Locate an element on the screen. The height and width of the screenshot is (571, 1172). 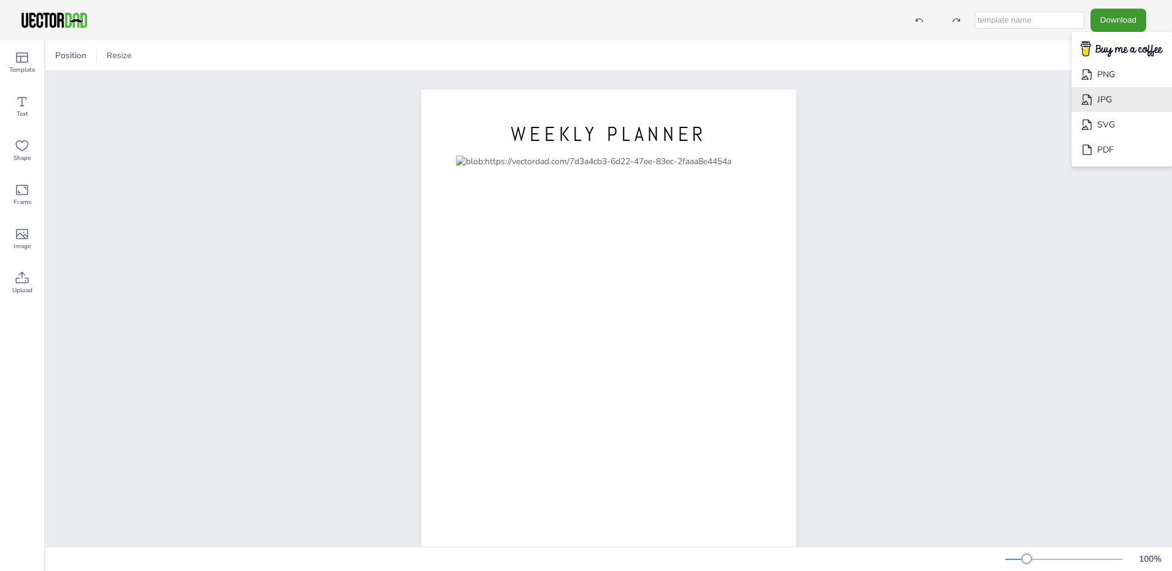
span: Upload is located at coordinates (22, 291).